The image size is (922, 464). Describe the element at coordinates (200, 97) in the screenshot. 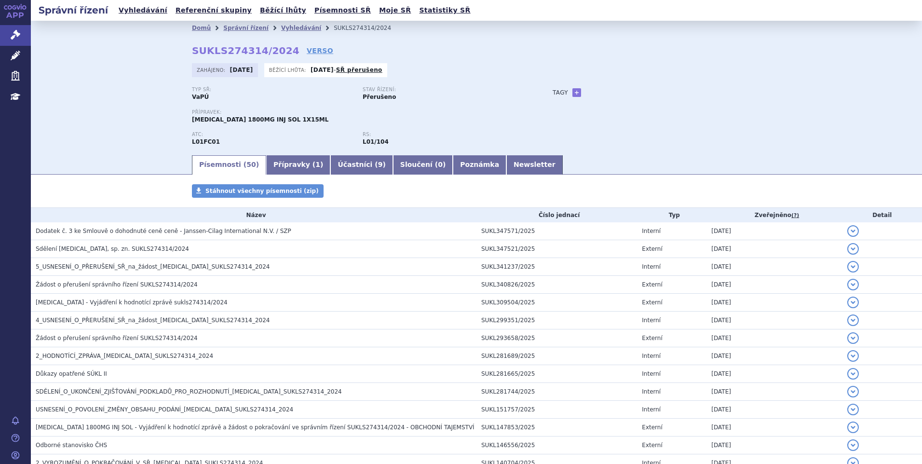

I see `strong: VaPÚ` at that location.